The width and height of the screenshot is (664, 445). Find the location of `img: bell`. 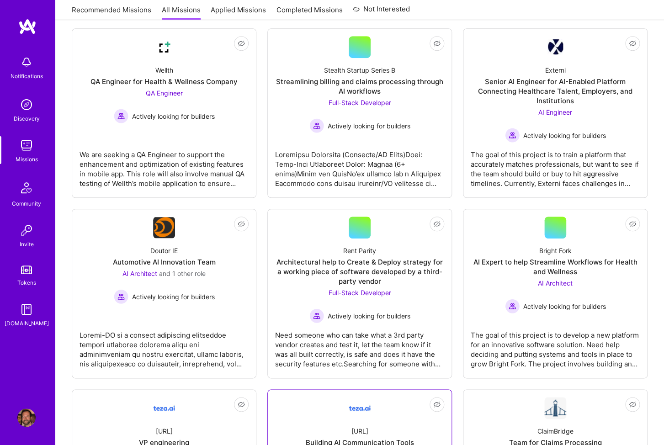

img: bell is located at coordinates (27, 62).